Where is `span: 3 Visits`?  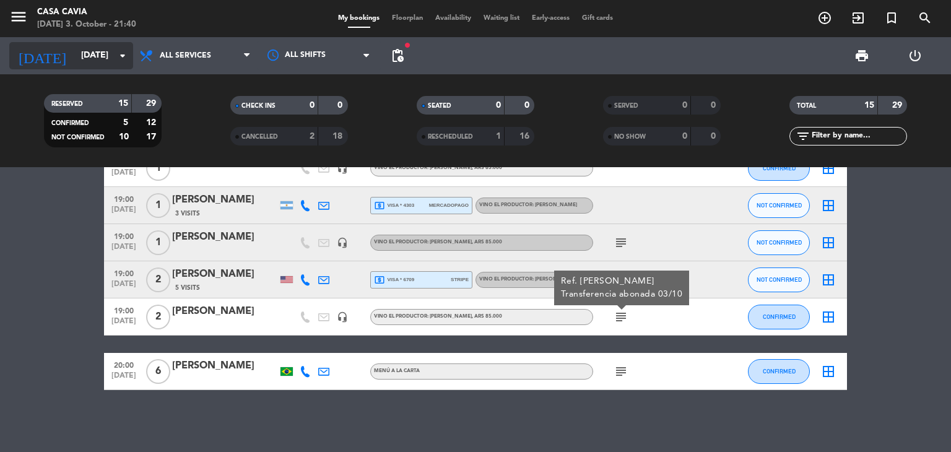 span: 3 Visits is located at coordinates (188, 214).